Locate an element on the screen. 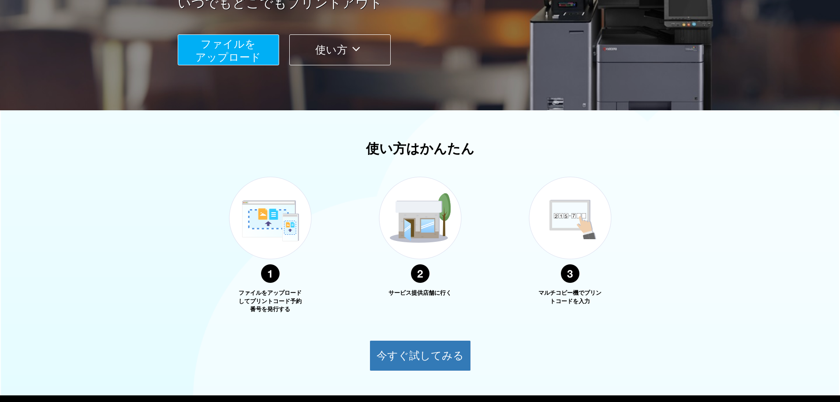 Image resolution: width=840 pixels, height=402 pixels. button: ファイルを​​アップロード is located at coordinates (228, 50).